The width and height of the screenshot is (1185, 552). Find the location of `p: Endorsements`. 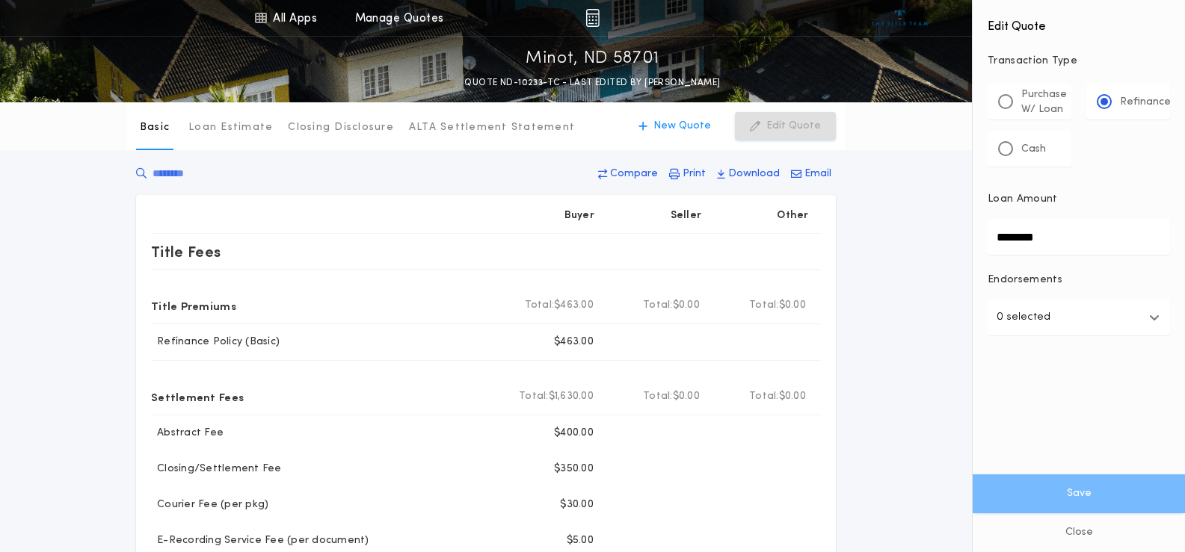

p: Endorsements is located at coordinates (1079, 280).